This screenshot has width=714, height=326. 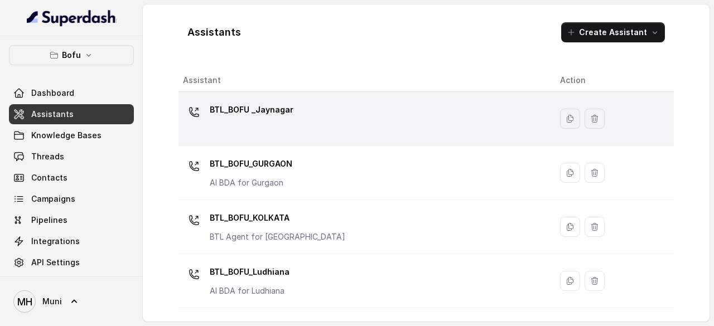 What do you see at coordinates (71, 242) in the screenshot?
I see `a: Integrations` at bounding box center [71, 242].